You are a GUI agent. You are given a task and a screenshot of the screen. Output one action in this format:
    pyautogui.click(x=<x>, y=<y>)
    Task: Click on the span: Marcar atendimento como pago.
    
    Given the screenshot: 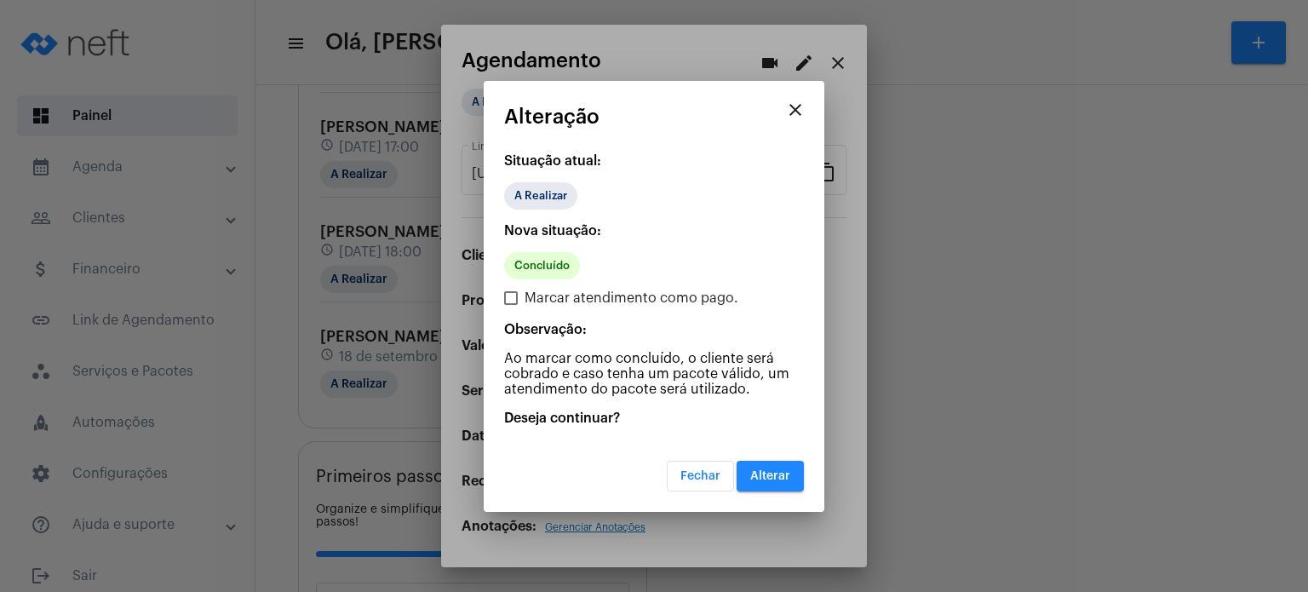 What is the action you would take?
    pyautogui.click(x=631, y=298)
    